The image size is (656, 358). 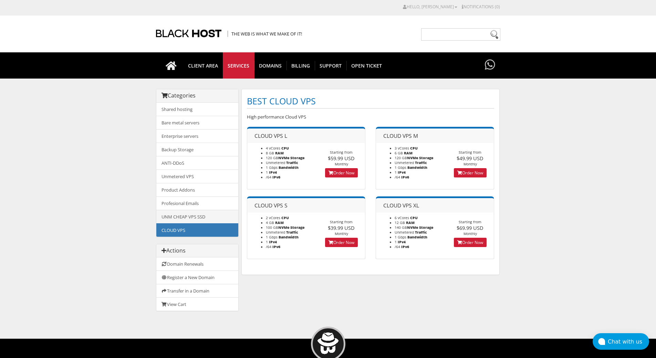 I want to click on a: Shared hosting, so click(x=197, y=109).